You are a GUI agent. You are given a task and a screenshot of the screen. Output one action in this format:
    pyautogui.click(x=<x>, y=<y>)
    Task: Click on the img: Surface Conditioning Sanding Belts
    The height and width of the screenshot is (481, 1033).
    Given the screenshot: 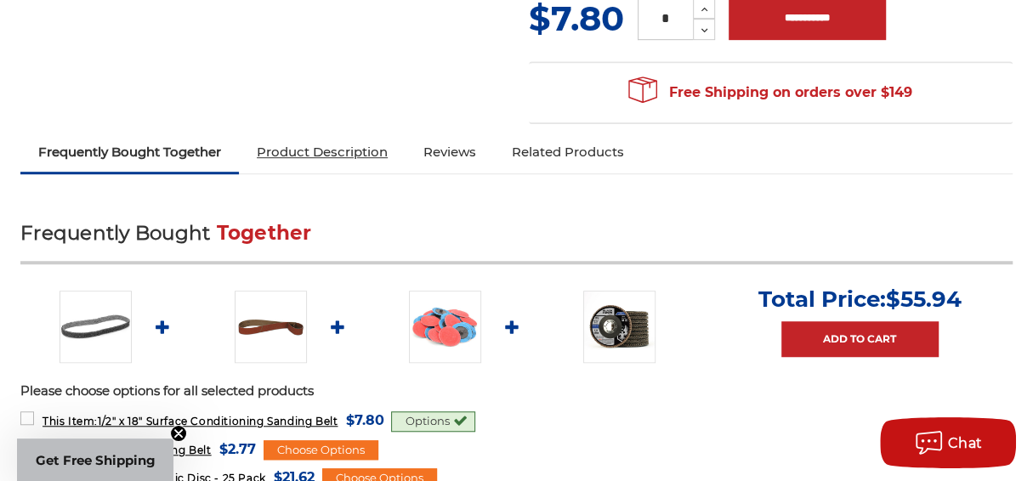 What is the action you would take?
    pyautogui.click(x=95, y=326)
    